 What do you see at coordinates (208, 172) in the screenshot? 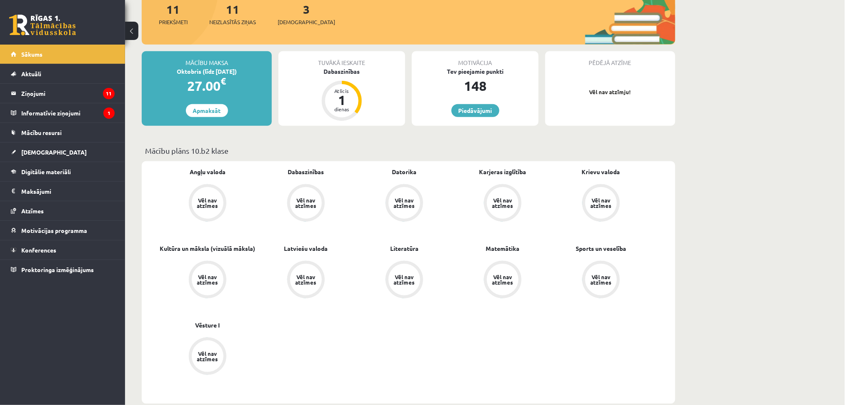
I see `a: Angļu valoda` at bounding box center [208, 172].